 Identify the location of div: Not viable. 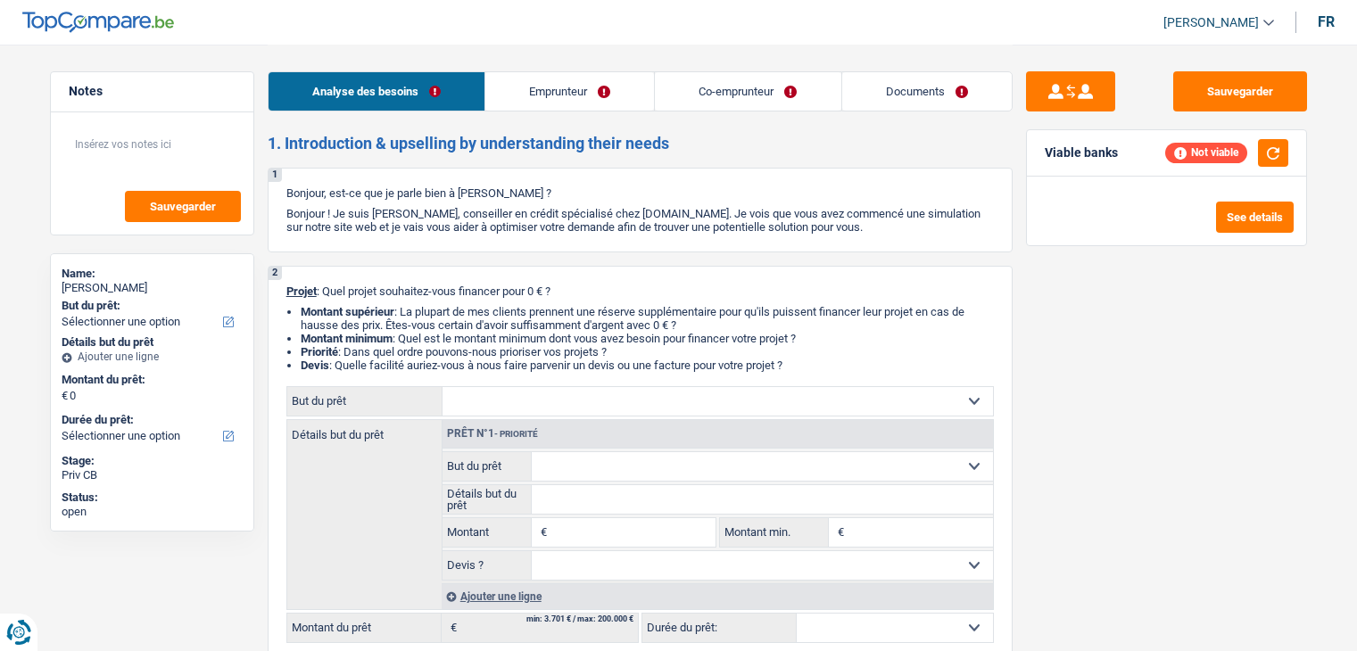
(1206, 153).